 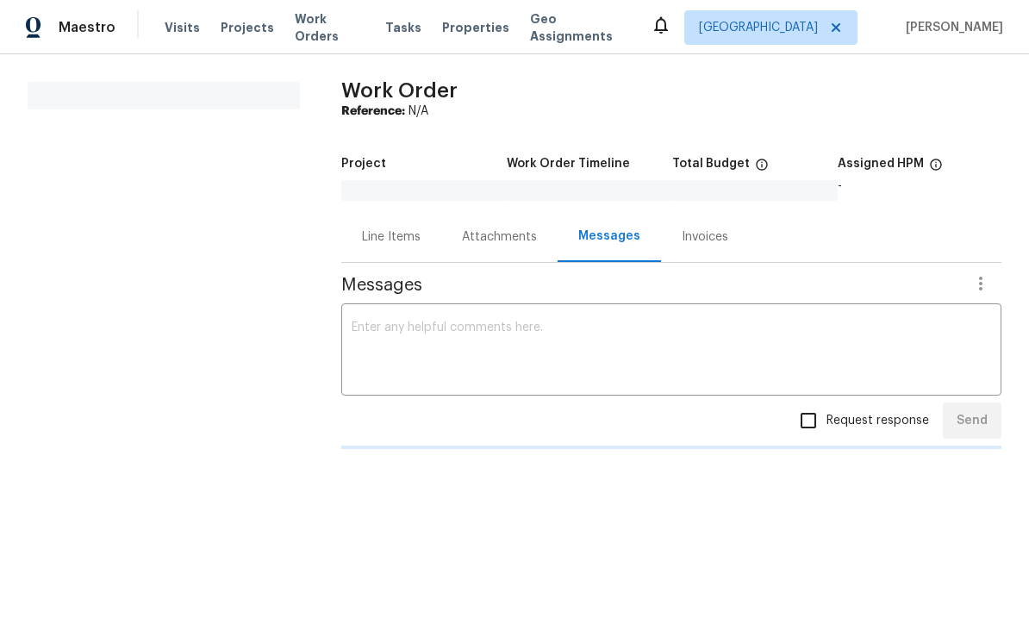 What do you see at coordinates (476, 28) in the screenshot?
I see `span: Properties` at bounding box center [476, 28].